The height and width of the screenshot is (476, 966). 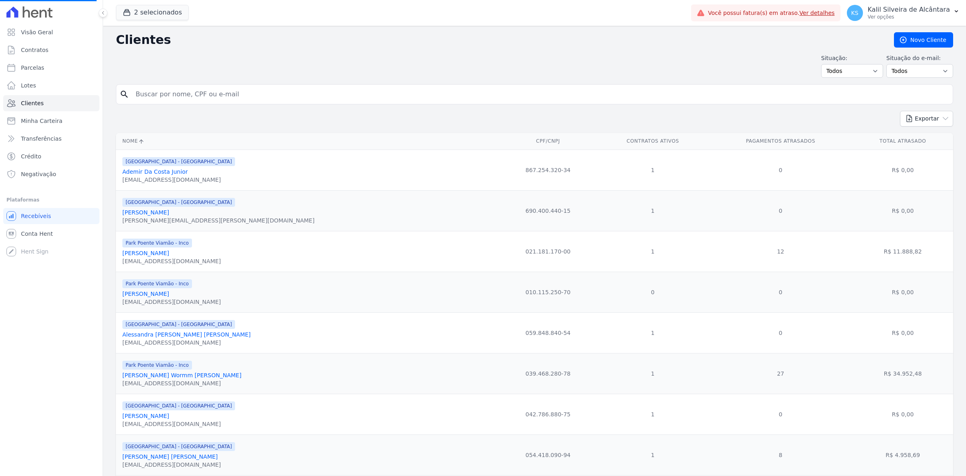 I want to click on button: KS Kalil Silveira de Alcântara Ver opções, so click(x=904, y=13).